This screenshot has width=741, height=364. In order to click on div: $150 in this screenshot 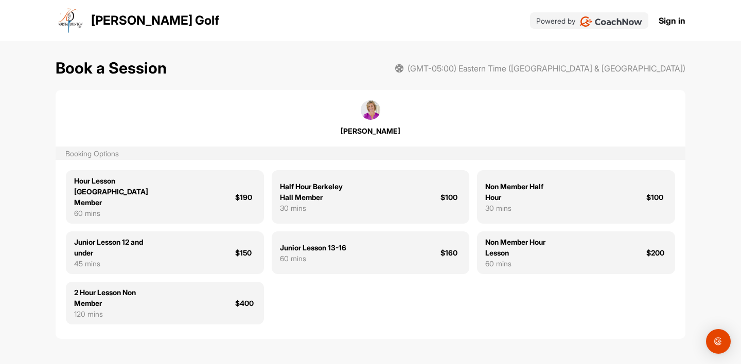, I will do `click(245, 253)`.